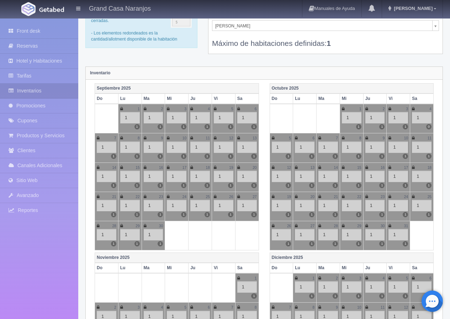 The image size is (450, 319). Describe the element at coordinates (208, 167) in the screenshot. I see `small: 18` at that location.